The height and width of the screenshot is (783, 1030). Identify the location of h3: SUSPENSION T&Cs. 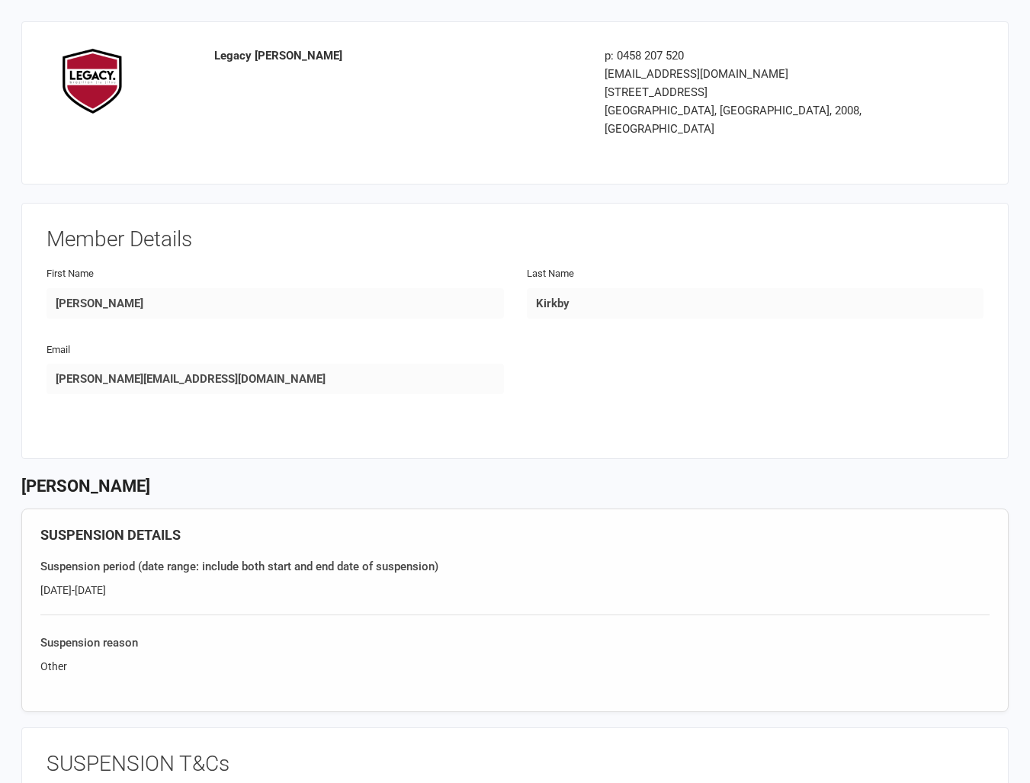
(515, 764).